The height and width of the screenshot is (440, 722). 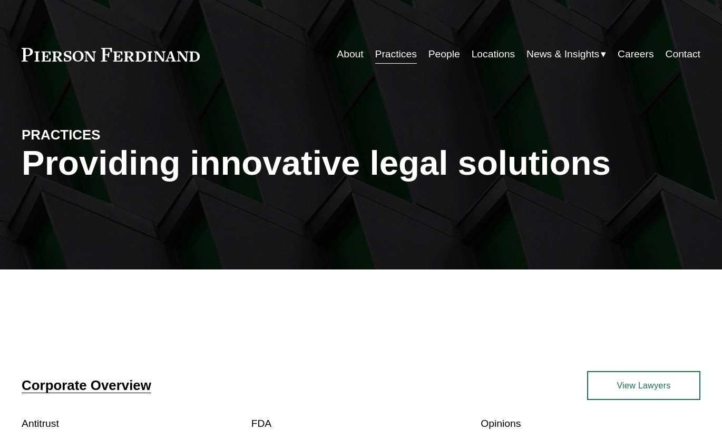 What do you see at coordinates (261, 424) in the screenshot?
I see `a: FDA` at bounding box center [261, 424].